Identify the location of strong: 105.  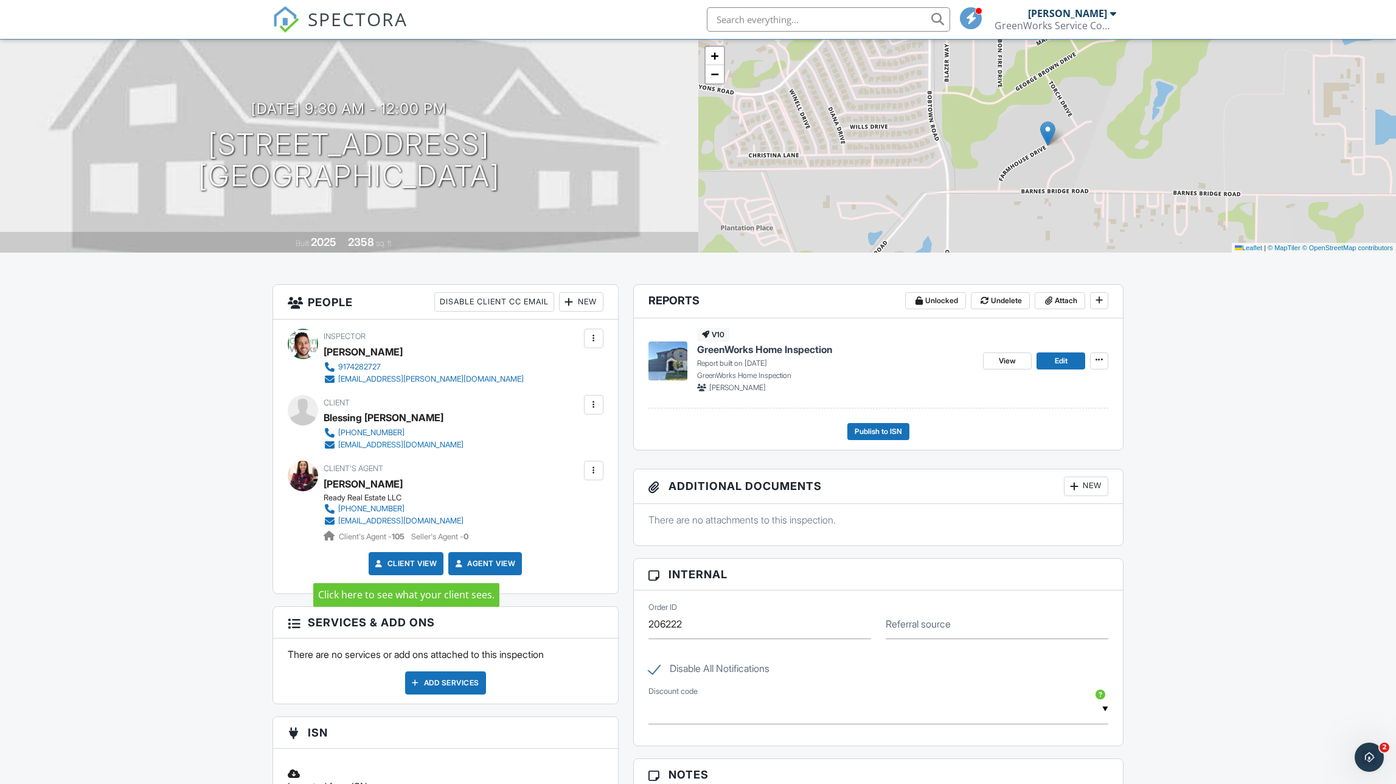
(398, 536).